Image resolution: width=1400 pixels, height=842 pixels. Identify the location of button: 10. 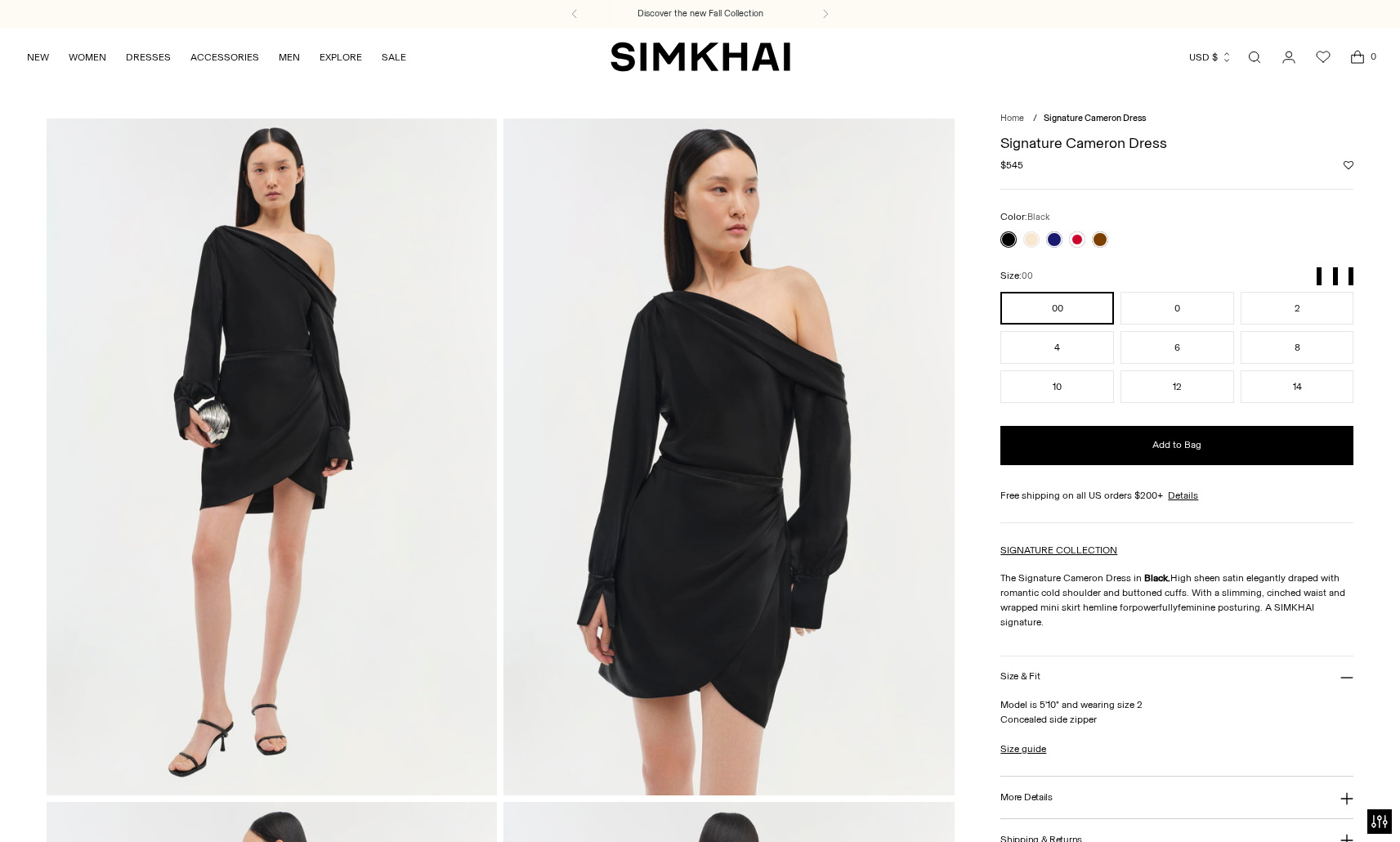
(1057, 387).